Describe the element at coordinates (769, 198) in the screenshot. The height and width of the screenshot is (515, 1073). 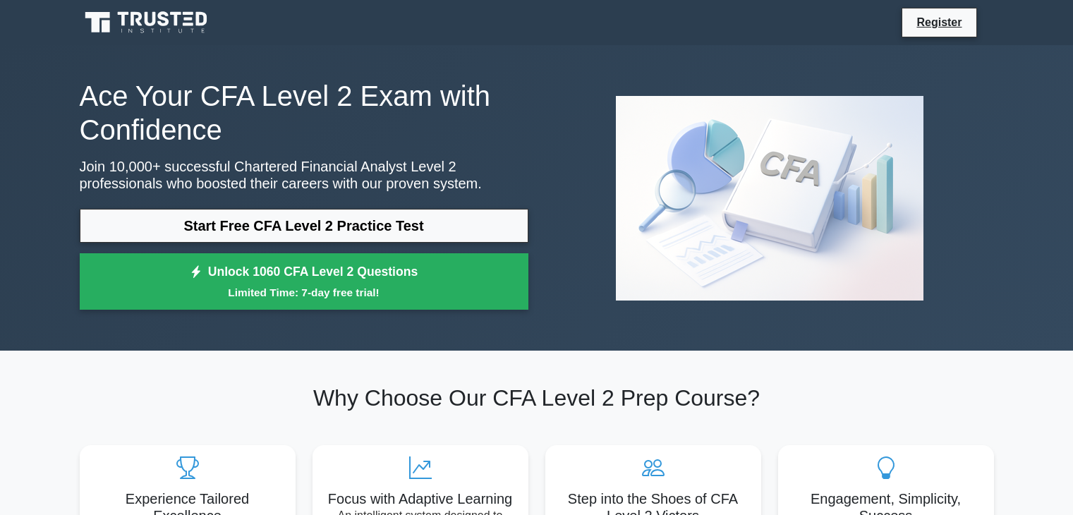
I see `img: Chartered Financial Analyst Level 2 Preview` at that location.